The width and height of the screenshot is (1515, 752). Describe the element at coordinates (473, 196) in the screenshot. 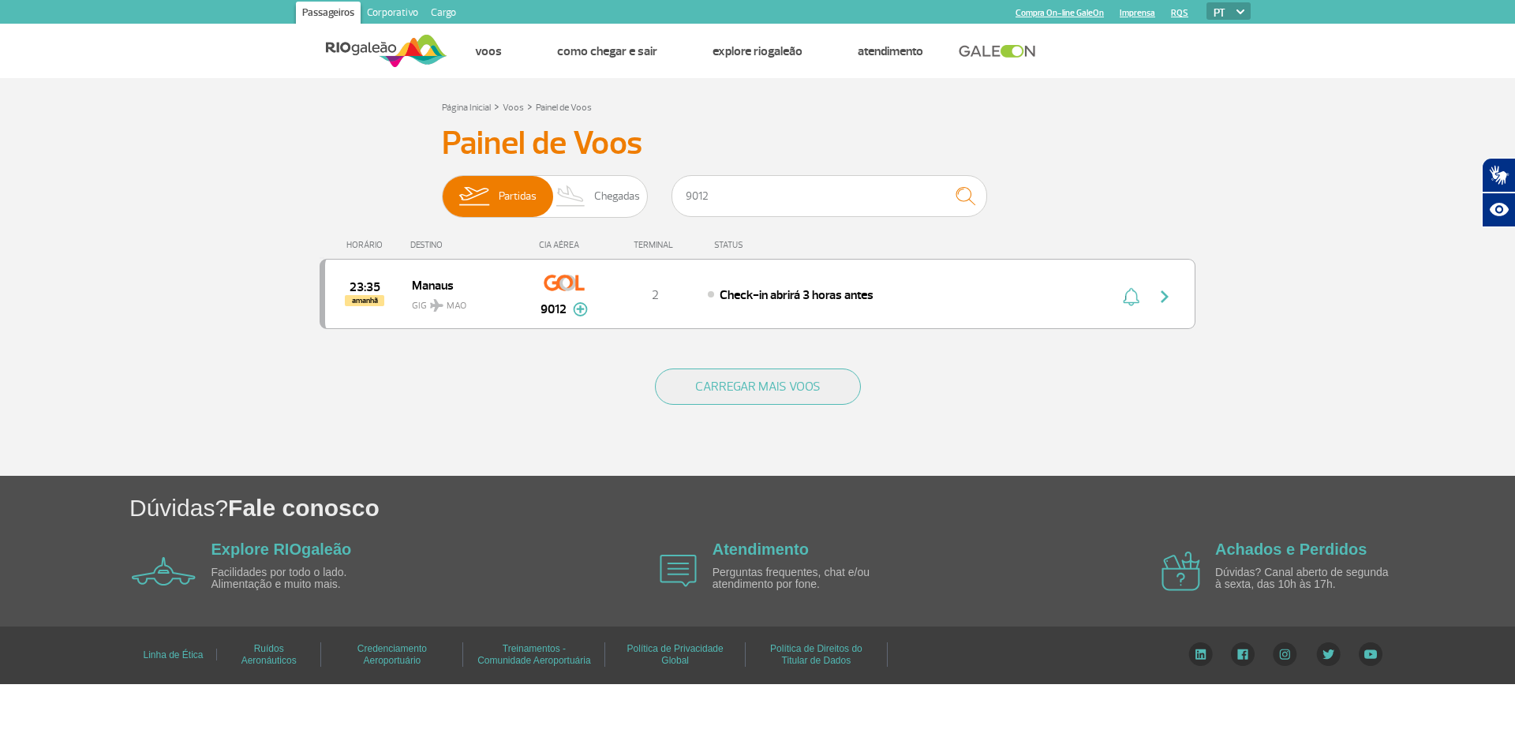

I see `img: slider-embarque` at that location.